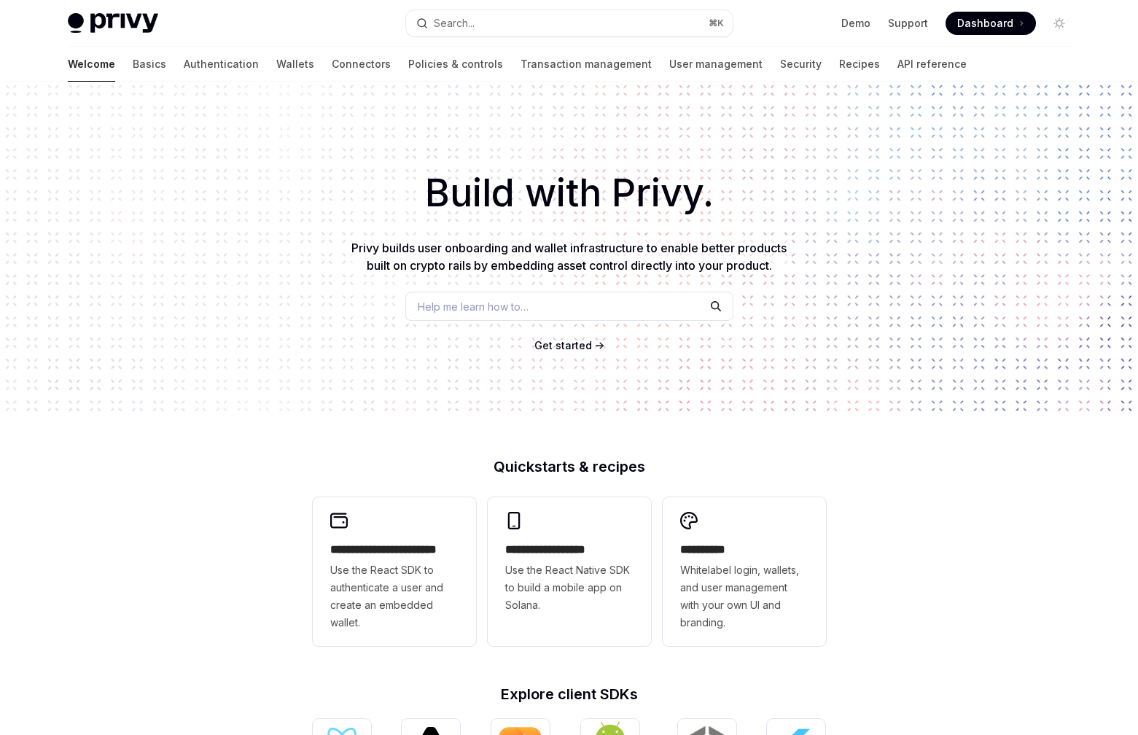 Image resolution: width=1138 pixels, height=735 pixels. Describe the element at coordinates (716, 64) in the screenshot. I see `a: User management` at that location.